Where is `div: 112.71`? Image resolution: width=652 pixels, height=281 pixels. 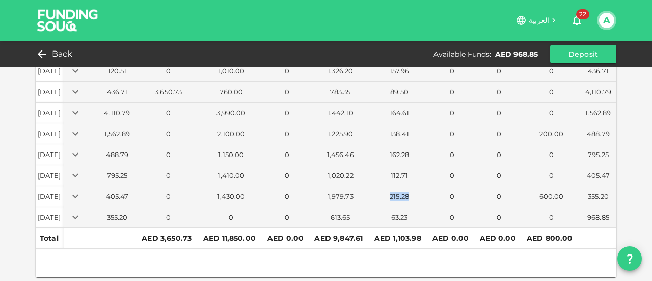 div: 112.71 is located at coordinates (399, 175).